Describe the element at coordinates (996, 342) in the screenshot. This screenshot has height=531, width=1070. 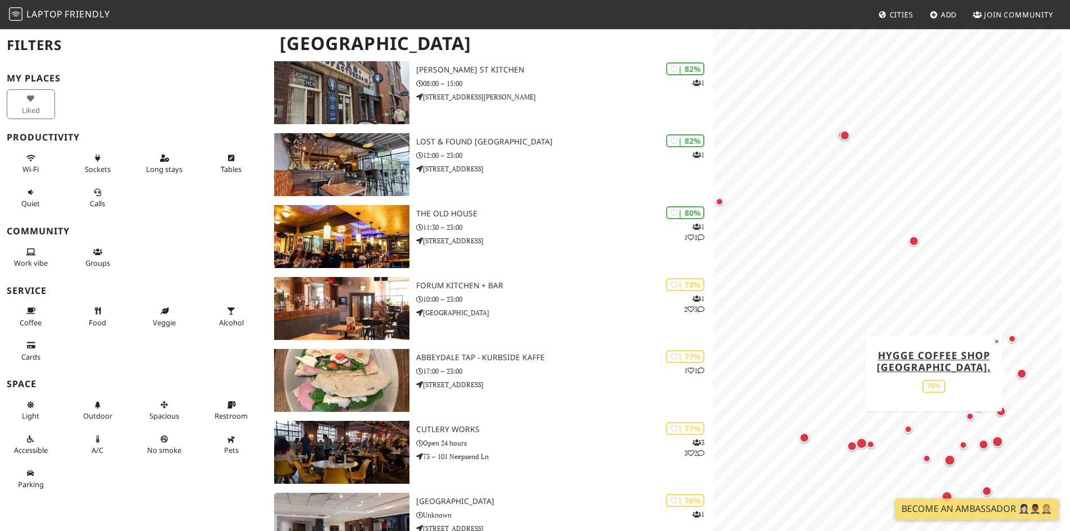
I see `button: Close popup` at that location.